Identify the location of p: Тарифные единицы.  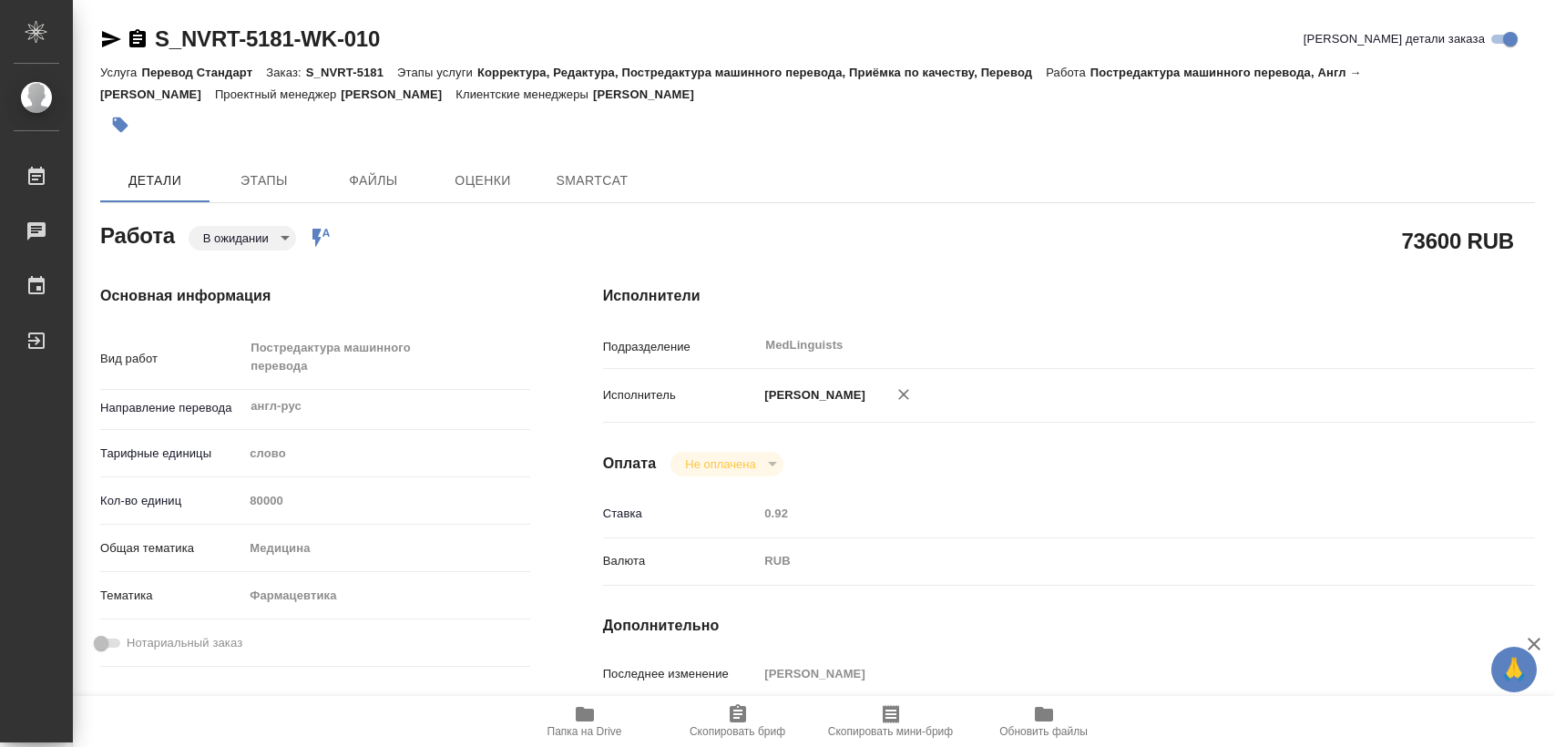
(171, 454).